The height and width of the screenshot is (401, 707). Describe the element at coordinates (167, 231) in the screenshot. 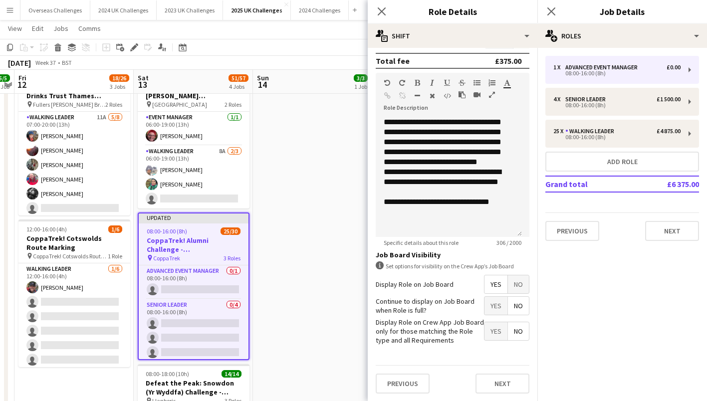

I see `span: 08:00-16:00 (8h)` at that location.